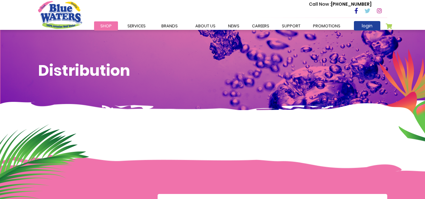  What do you see at coordinates (137, 26) in the screenshot?
I see `span: Services` at bounding box center [137, 26].